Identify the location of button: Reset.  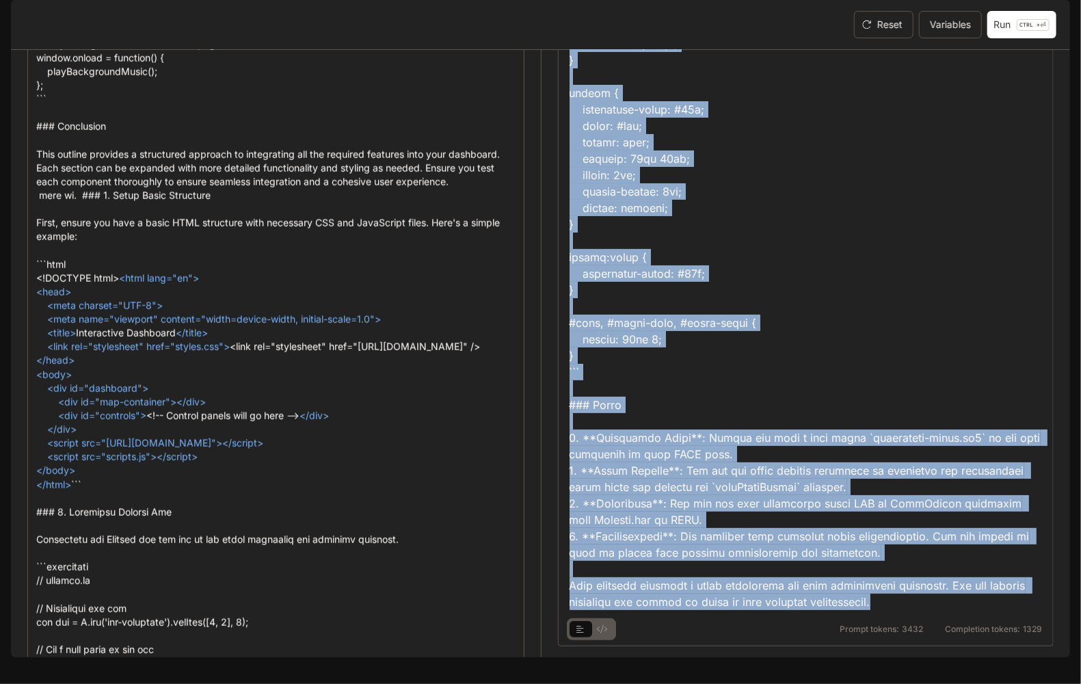
(883, 25).